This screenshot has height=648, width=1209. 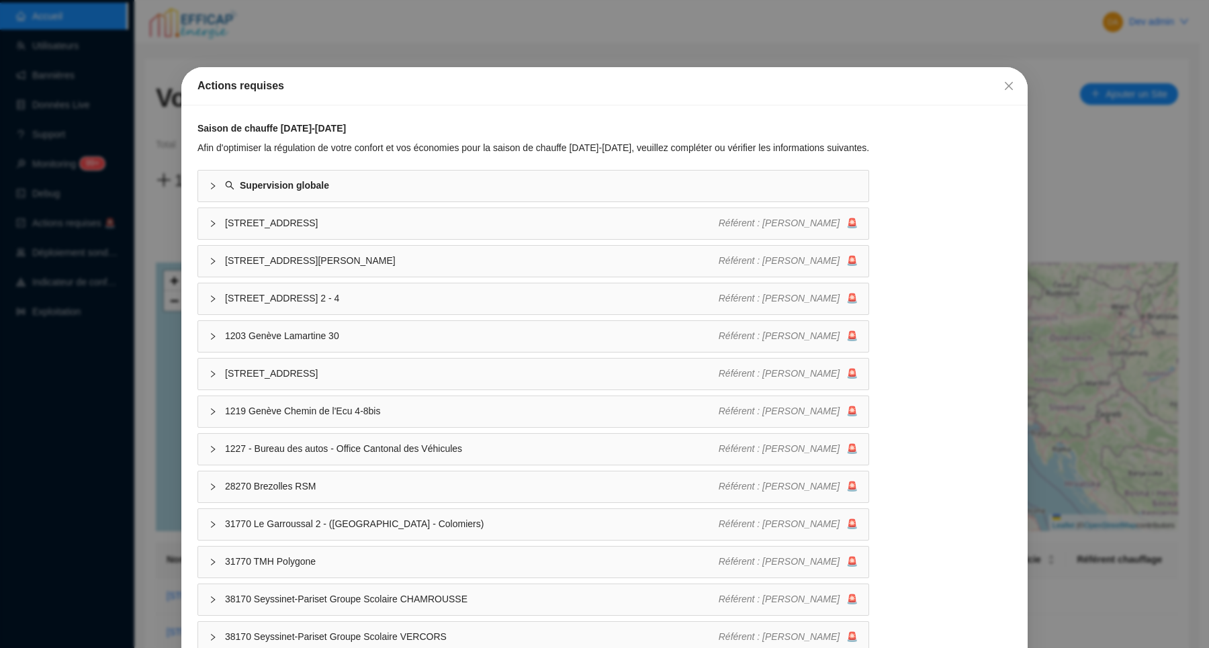 What do you see at coordinates (533, 186) in the screenshot?
I see `div: Supervision globale` at bounding box center [533, 186].